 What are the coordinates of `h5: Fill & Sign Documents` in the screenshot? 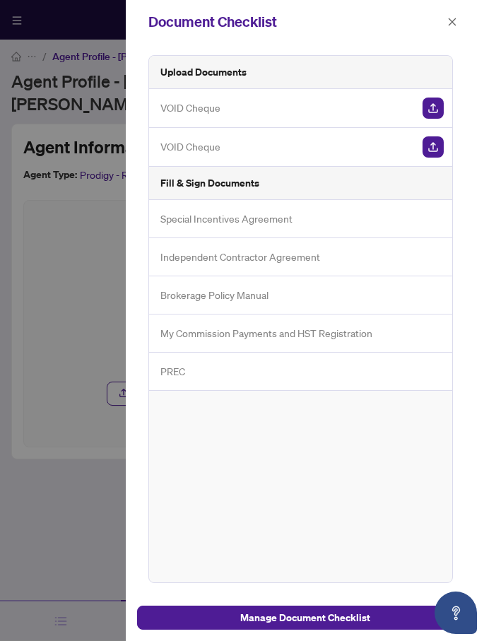 It's located at (210, 183).